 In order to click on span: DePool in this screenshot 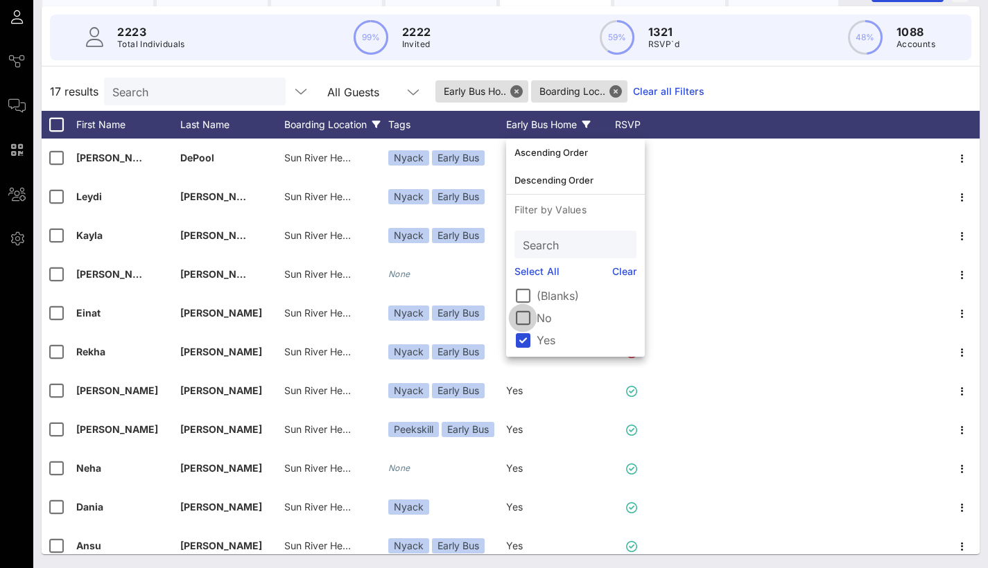, I will do `click(197, 157)`.